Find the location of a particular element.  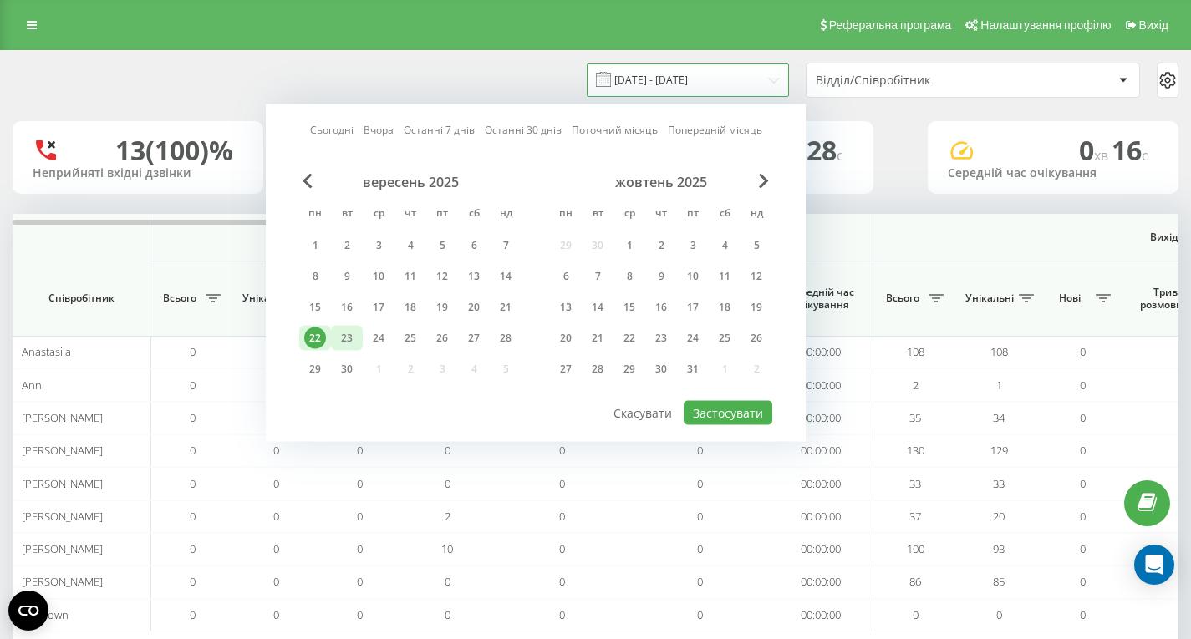

span: Next Month is located at coordinates (764, 181).